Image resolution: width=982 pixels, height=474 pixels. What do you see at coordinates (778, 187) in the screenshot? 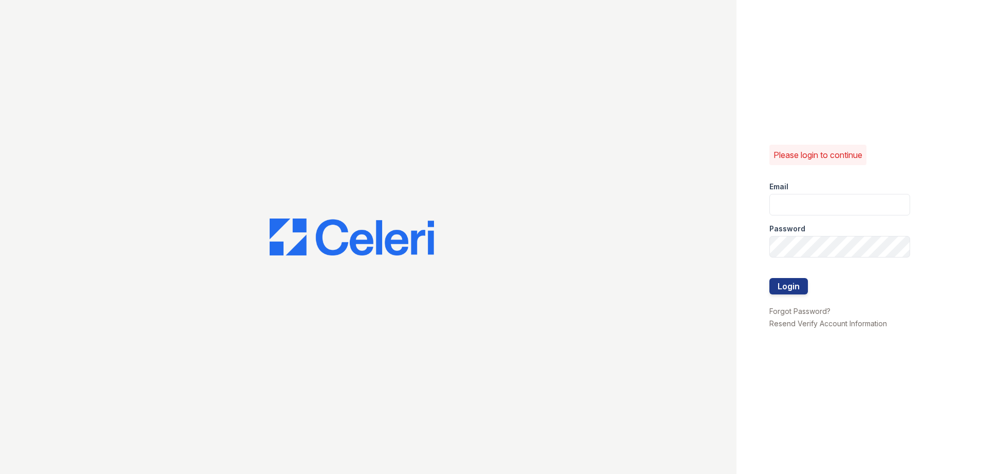
I see `label: Email` at bounding box center [778, 187].